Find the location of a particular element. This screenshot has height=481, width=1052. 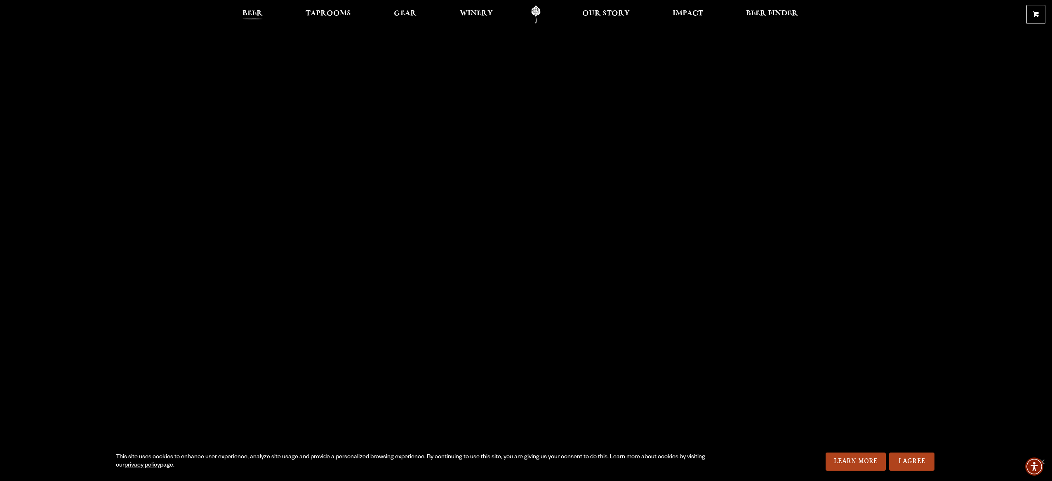

a: Our Story is located at coordinates (606, 14).